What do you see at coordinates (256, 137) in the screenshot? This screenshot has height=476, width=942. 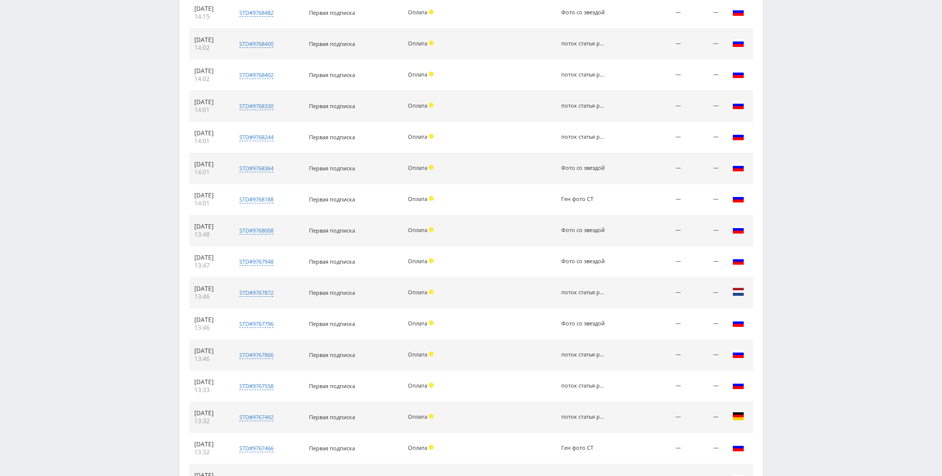 I see `div: std#9768244` at bounding box center [256, 137].